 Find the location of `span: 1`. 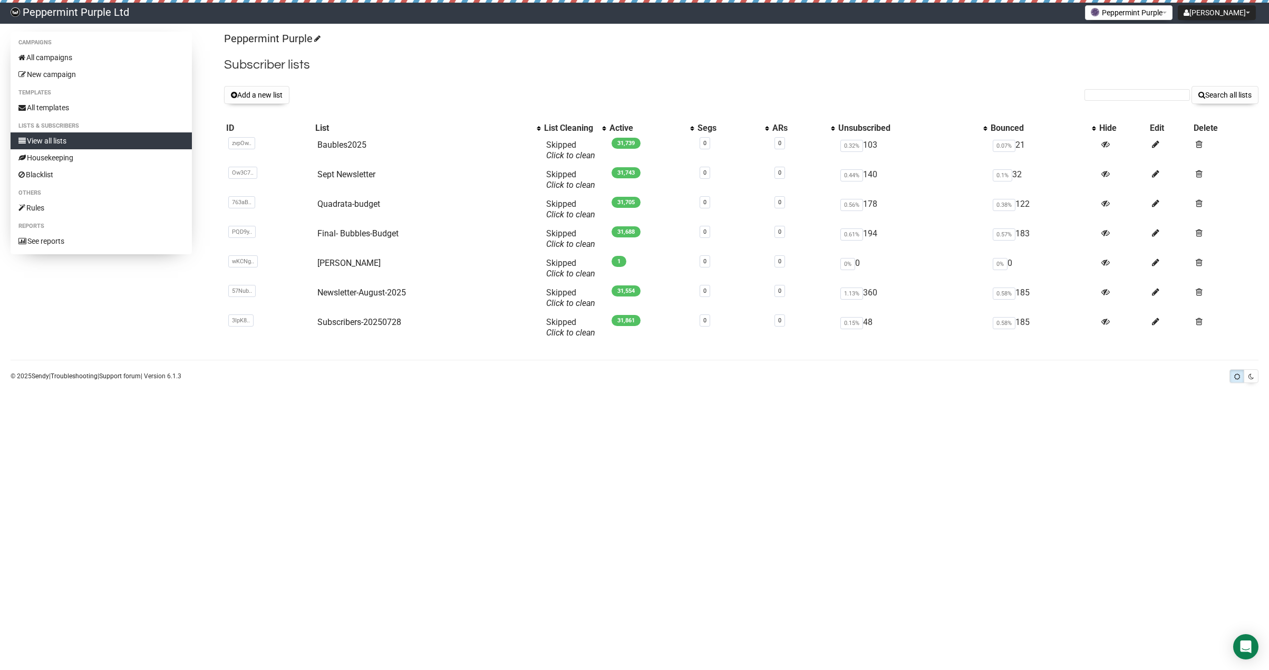

span: 1 is located at coordinates (619, 261).